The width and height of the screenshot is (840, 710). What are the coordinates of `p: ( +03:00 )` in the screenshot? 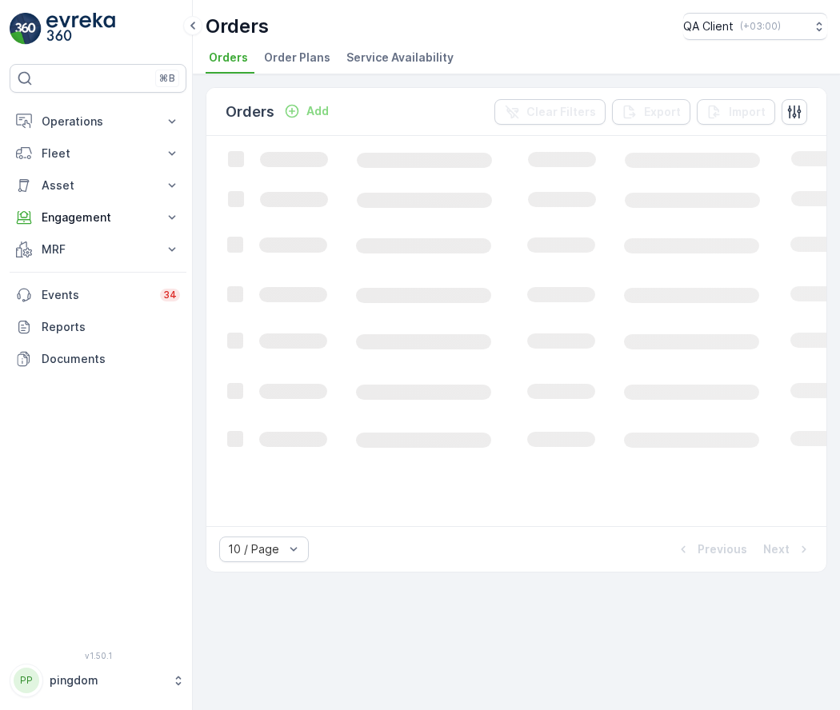 It's located at (760, 26).